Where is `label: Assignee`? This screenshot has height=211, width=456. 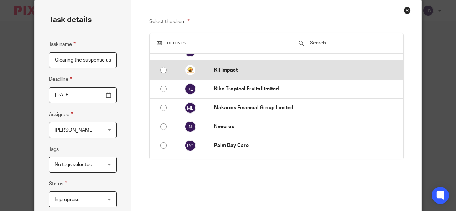 label: Assignee is located at coordinates (61, 114).